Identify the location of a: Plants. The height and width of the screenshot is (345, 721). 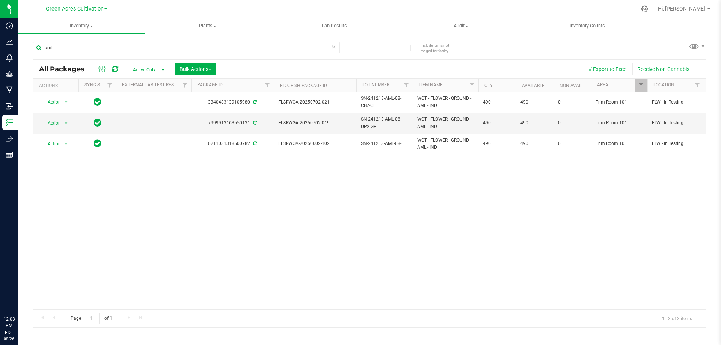
(208, 26).